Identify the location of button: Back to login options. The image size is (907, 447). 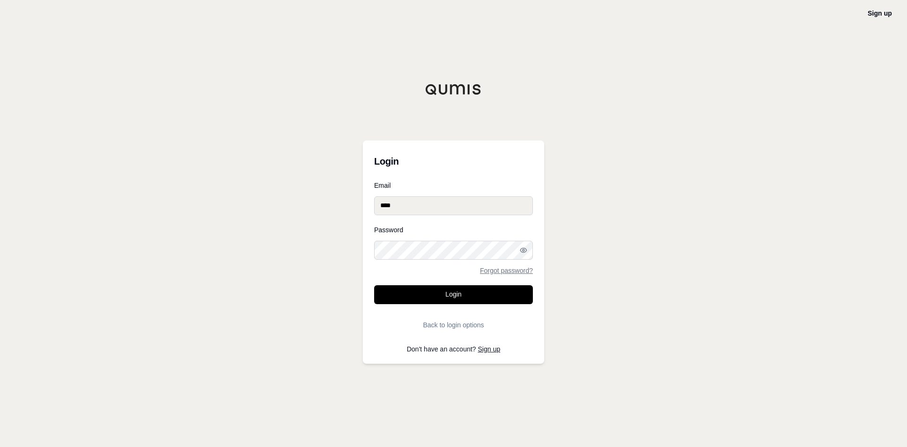
(454, 325).